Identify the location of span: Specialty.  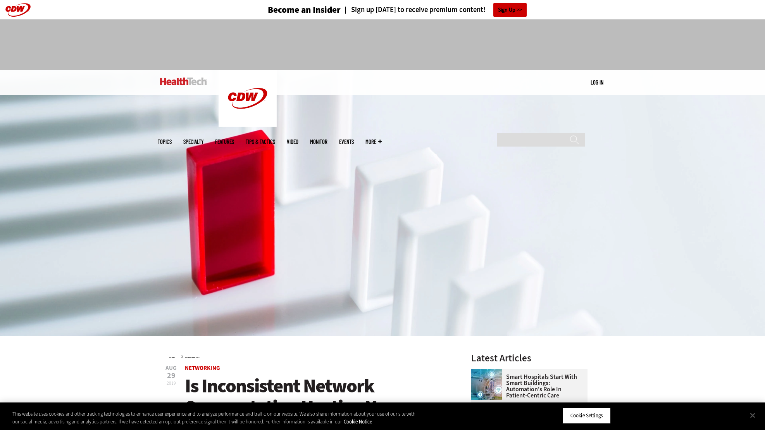
(193, 141).